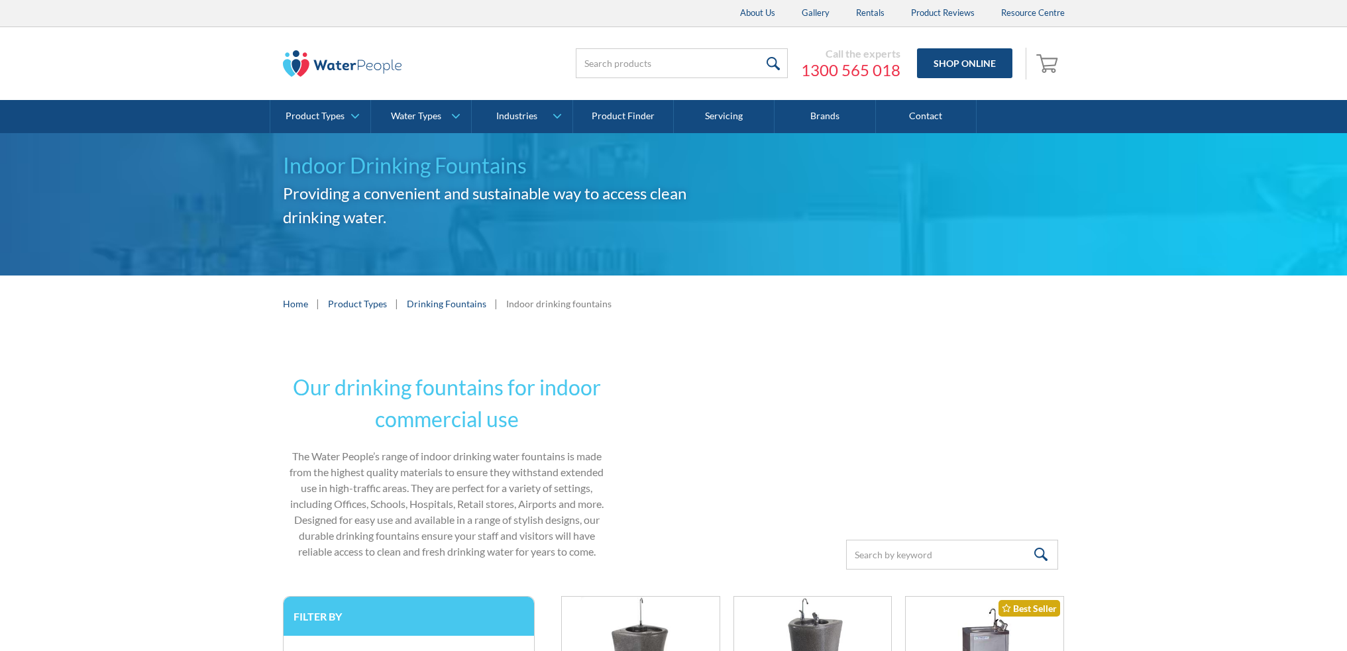 Image resolution: width=1347 pixels, height=651 pixels. What do you see at coordinates (851, 54) in the screenshot?
I see `div: Call the experts` at bounding box center [851, 54].